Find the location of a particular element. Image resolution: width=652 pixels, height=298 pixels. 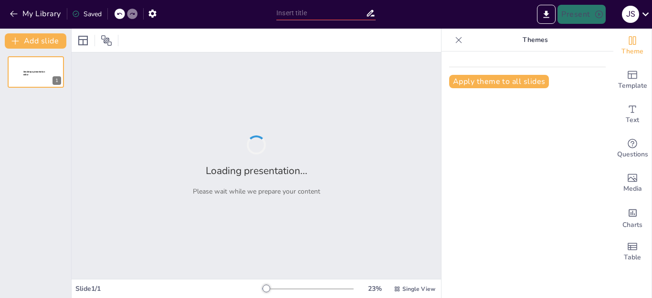

div: Layout is located at coordinates (83, 41).